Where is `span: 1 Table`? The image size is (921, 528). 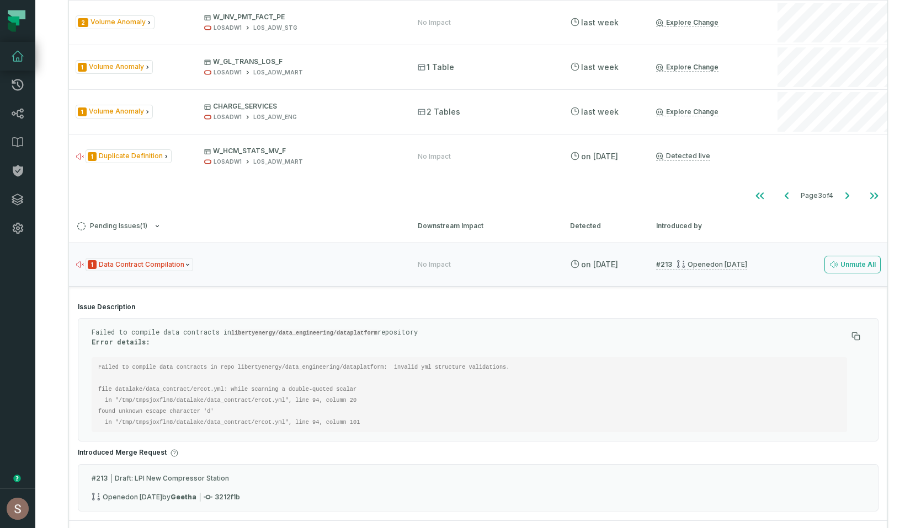
span: 1 Table is located at coordinates (436, 67).